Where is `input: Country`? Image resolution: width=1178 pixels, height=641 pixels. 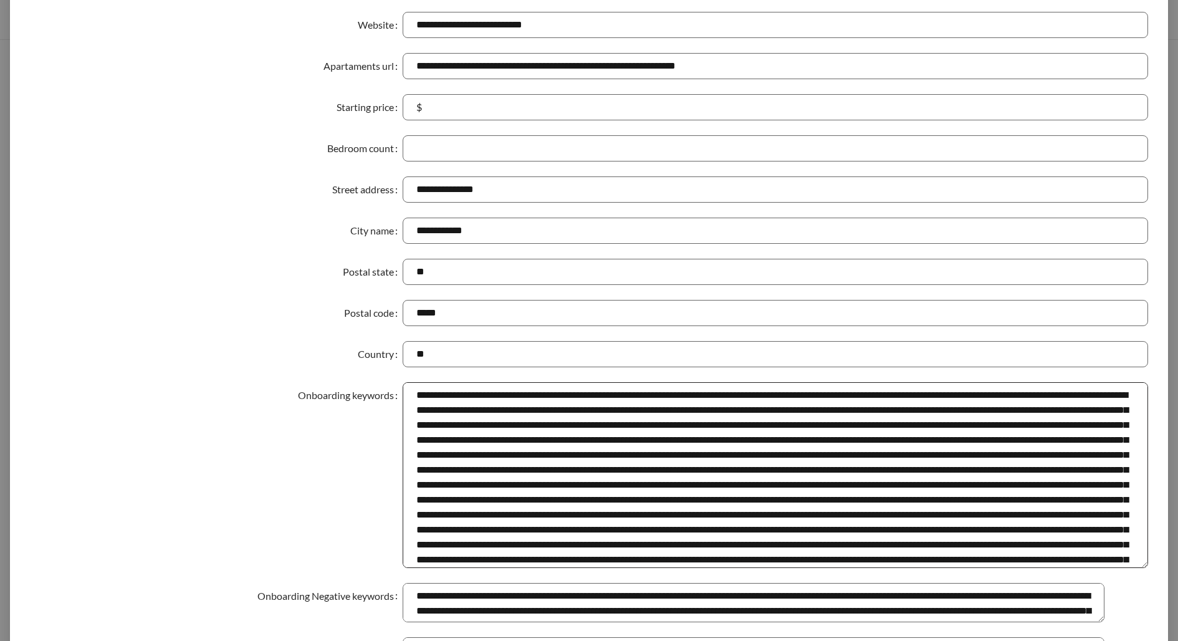 input: Country is located at coordinates (775, 354).